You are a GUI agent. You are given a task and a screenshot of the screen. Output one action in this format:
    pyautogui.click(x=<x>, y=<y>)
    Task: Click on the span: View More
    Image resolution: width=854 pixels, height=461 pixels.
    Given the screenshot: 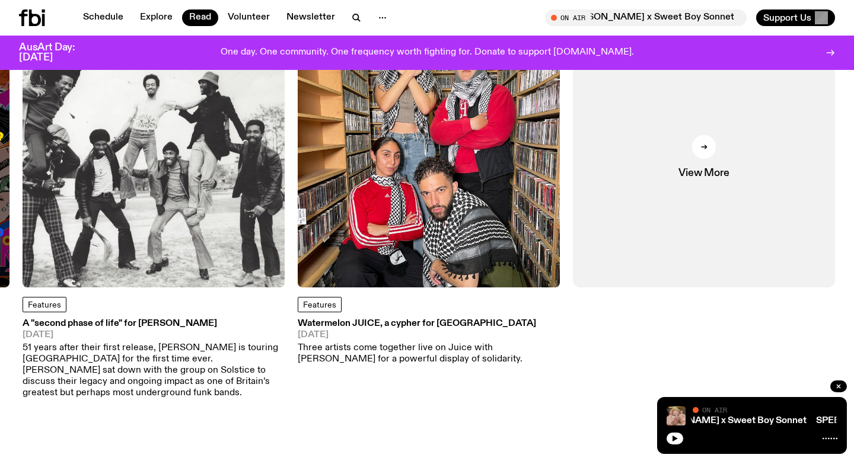 What is the action you would take?
    pyautogui.click(x=703, y=173)
    